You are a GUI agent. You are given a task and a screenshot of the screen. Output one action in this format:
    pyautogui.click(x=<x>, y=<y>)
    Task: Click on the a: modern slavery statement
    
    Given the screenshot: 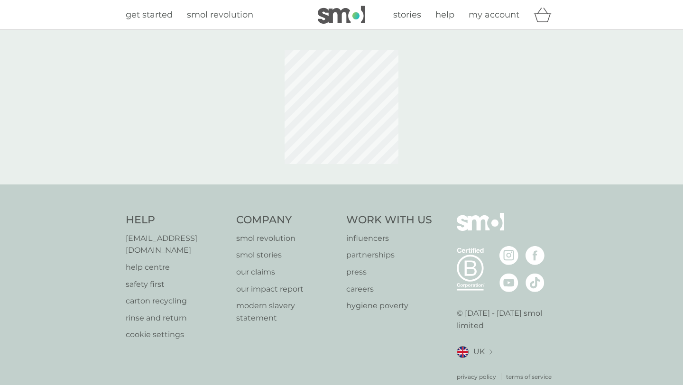 What is the action you would take?
    pyautogui.click(x=287, y=312)
    